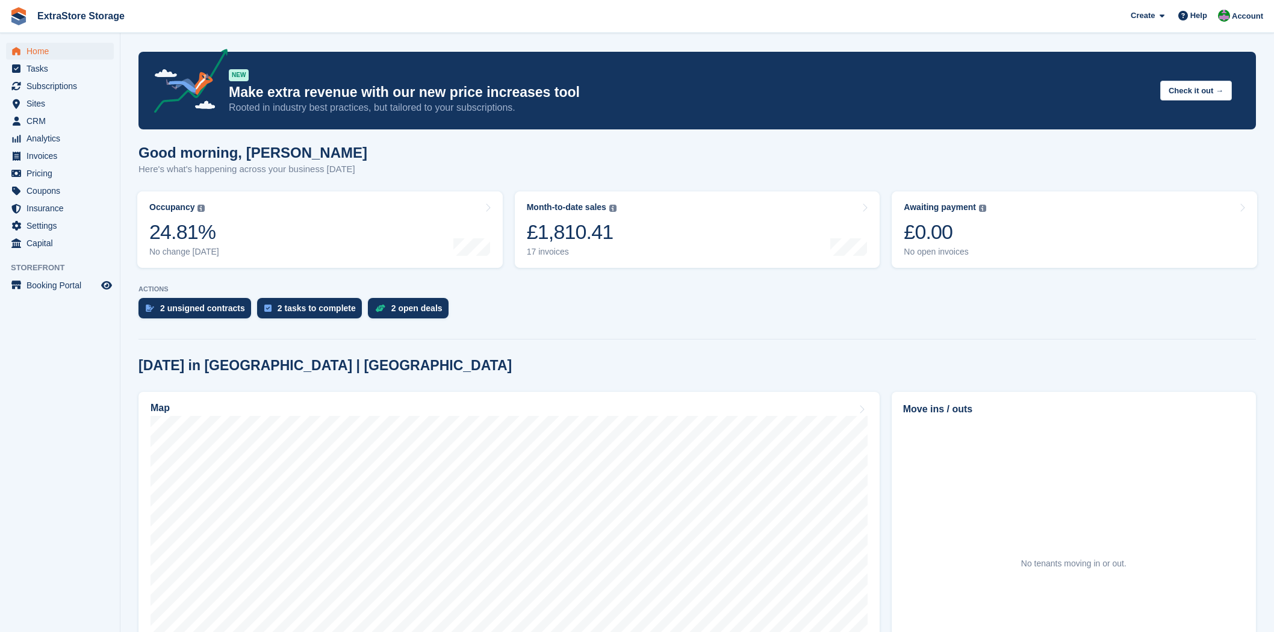 The width and height of the screenshot is (1274, 632). I want to click on span: Coupons, so click(63, 191).